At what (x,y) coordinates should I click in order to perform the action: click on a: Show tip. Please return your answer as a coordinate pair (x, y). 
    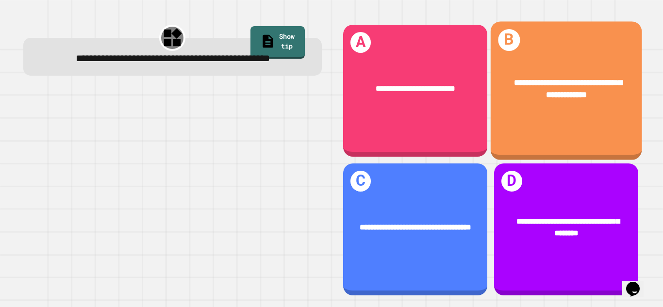
    Looking at the image, I should click on (278, 42).